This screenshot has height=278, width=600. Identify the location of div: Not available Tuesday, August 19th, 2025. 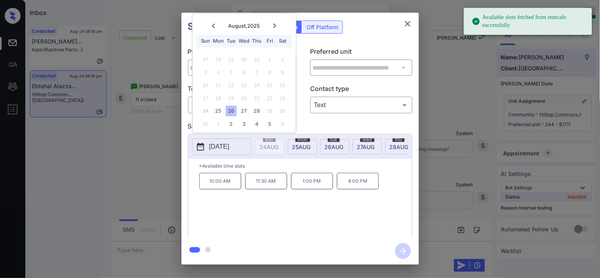
(231, 98).